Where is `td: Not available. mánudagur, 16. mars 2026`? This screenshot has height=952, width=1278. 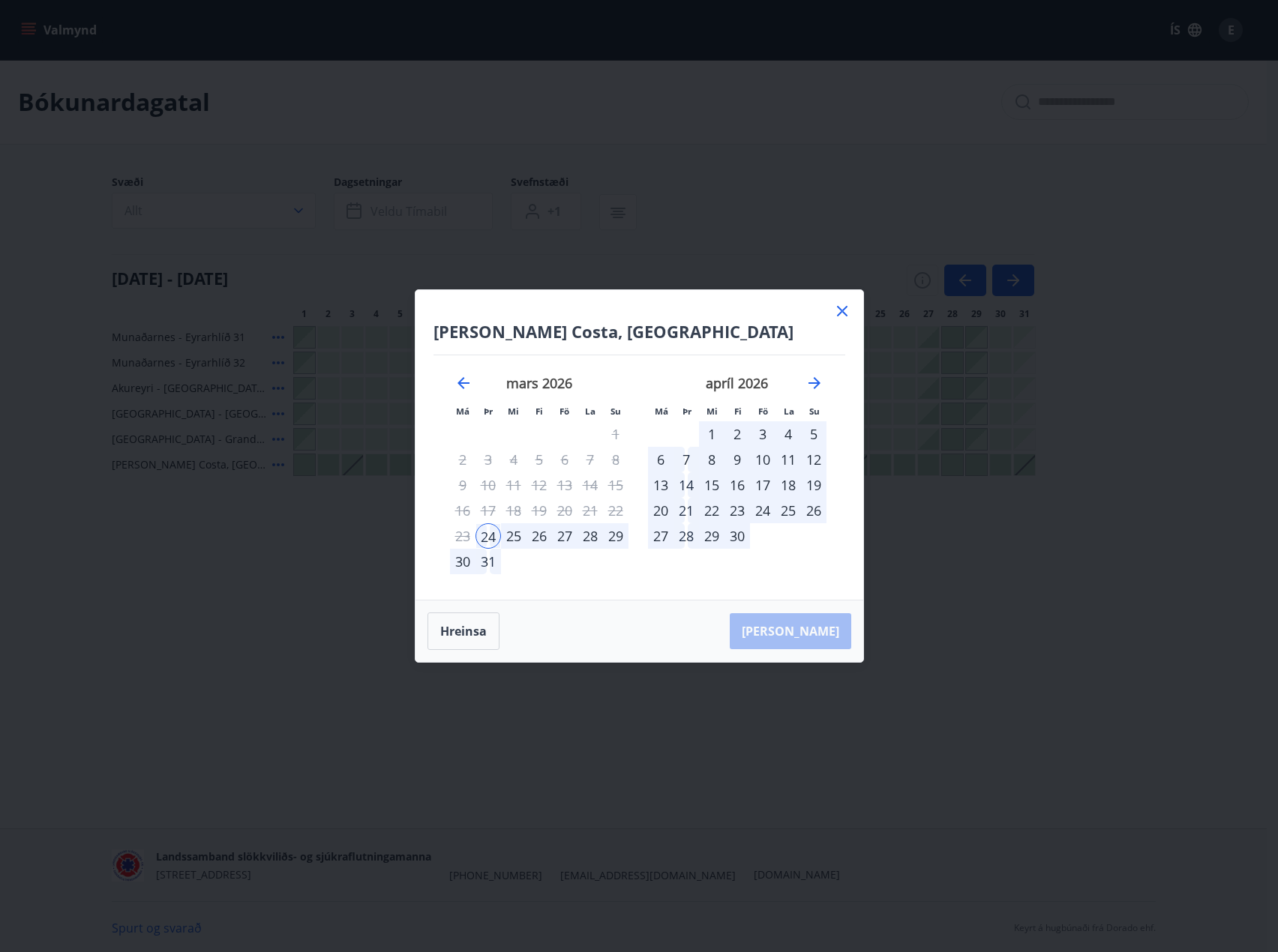
td: Not available. mánudagur, 16. mars 2026 is located at coordinates (463, 511).